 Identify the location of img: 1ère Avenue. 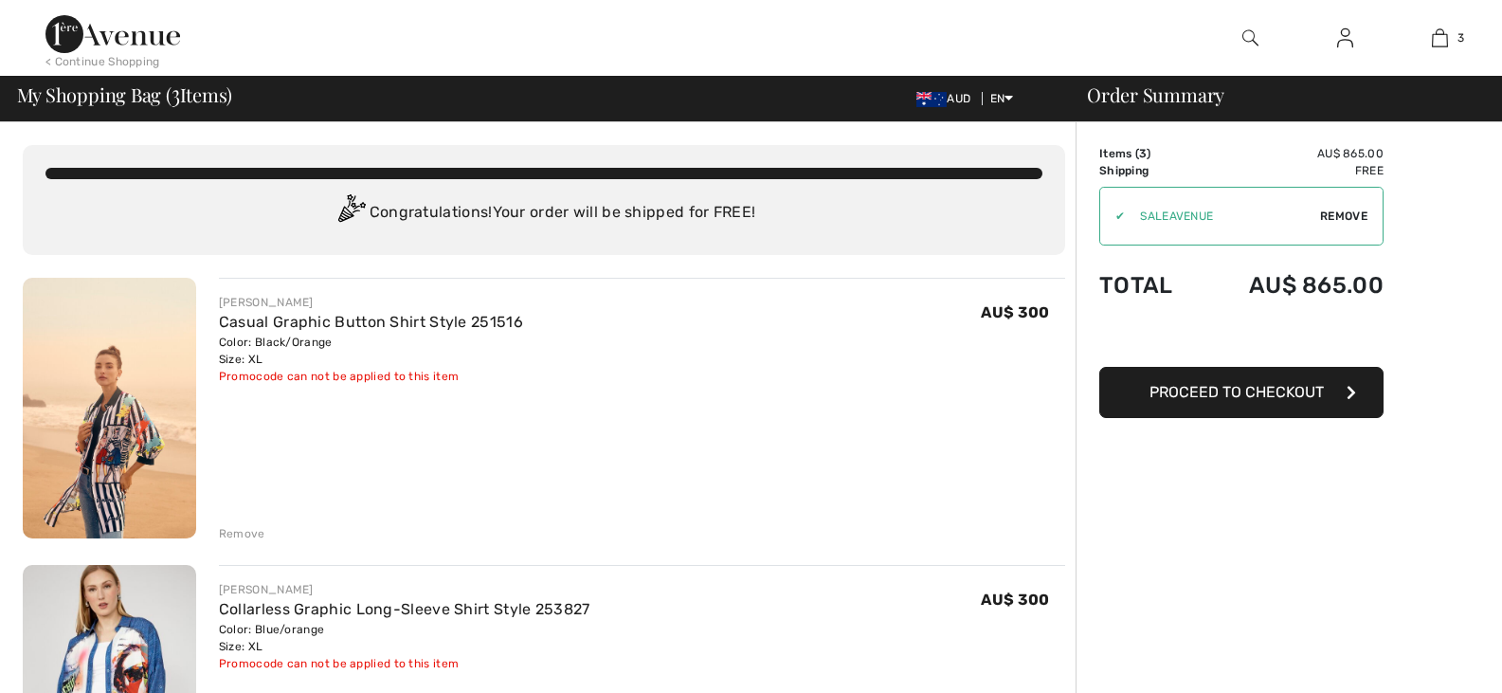
(113, 34).